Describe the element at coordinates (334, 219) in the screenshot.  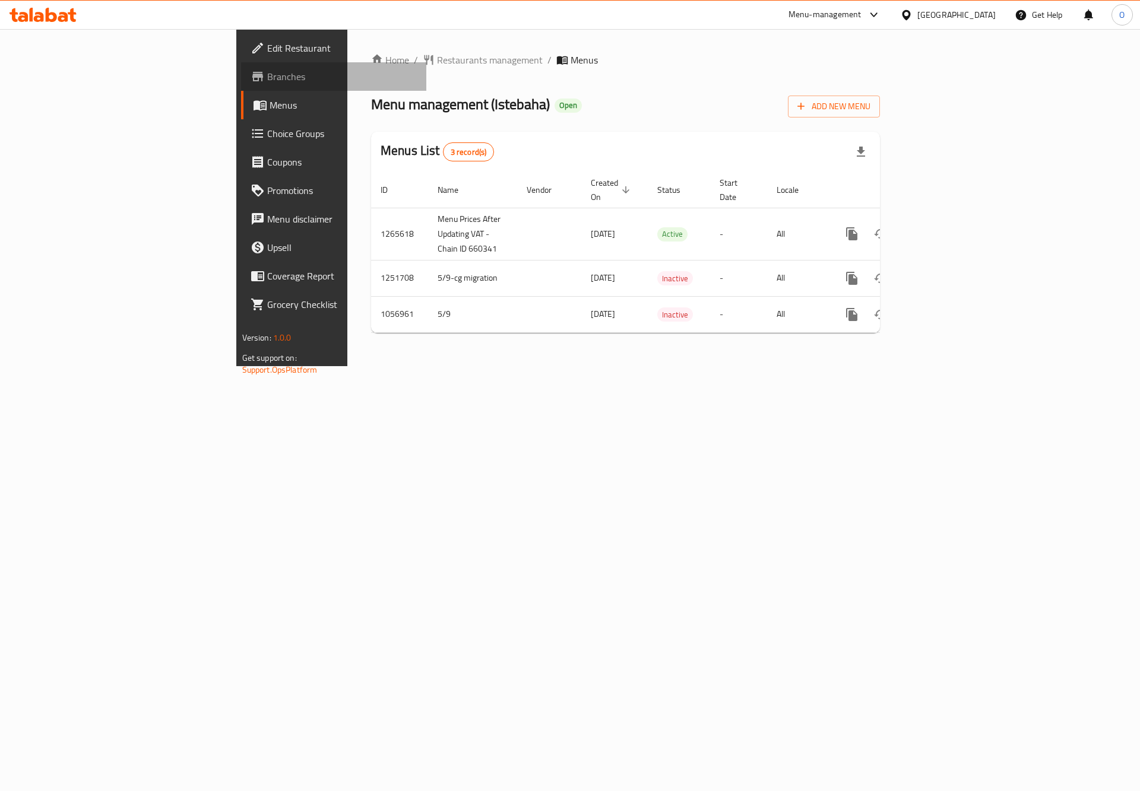
I see `a: Menu disclaimer` at that location.